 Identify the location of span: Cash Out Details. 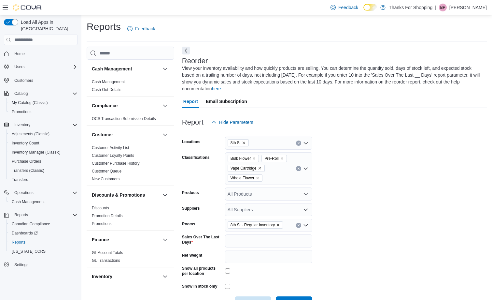
(106, 90).